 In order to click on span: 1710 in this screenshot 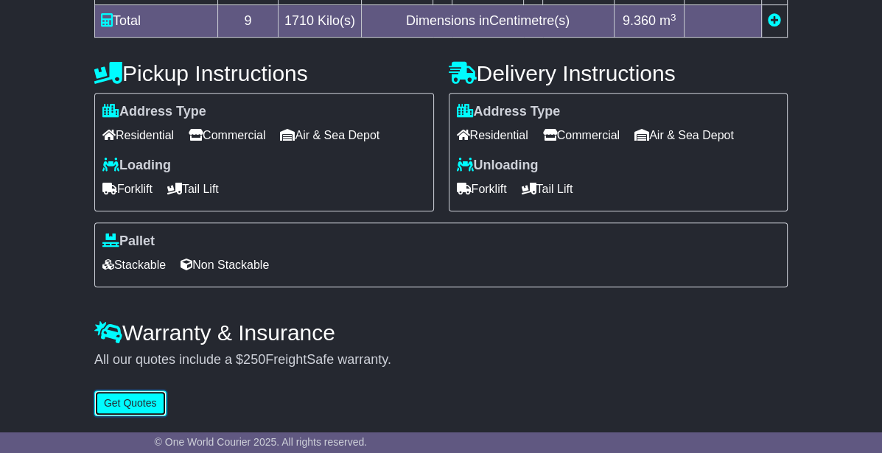, I will do `click(299, 21)`.